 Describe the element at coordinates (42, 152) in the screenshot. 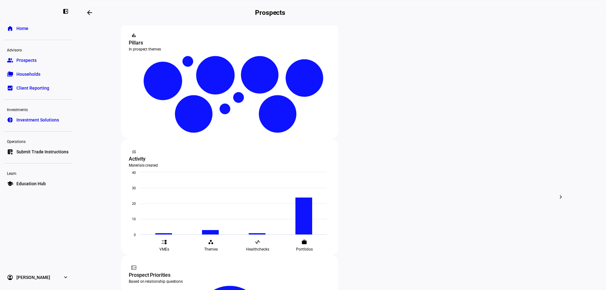

I see `span: Submit Trade Instructions` at that location.